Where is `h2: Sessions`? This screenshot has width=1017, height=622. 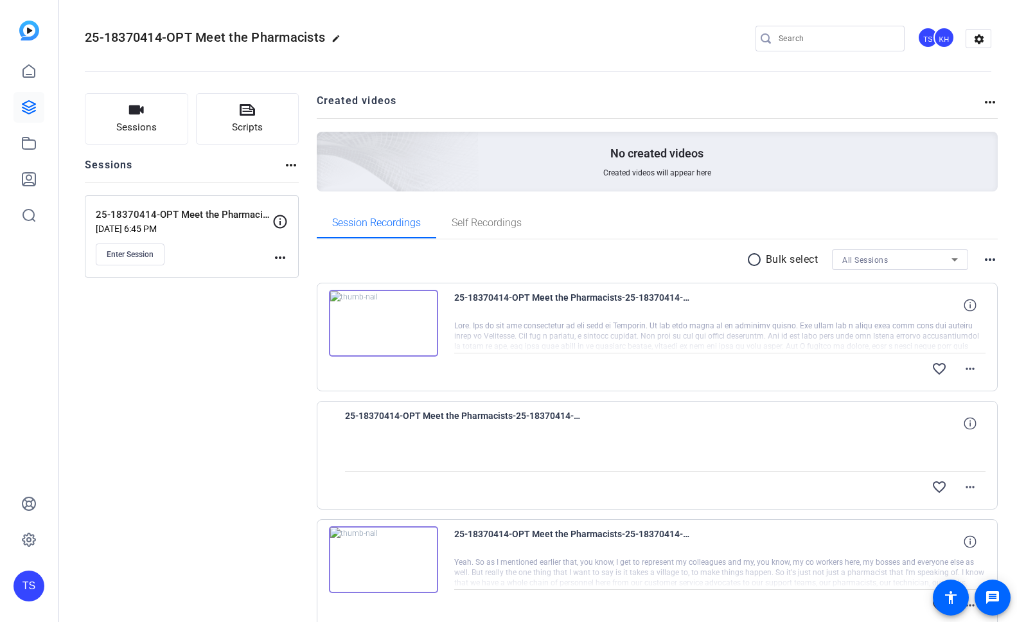
h2: Sessions is located at coordinates (109, 170).